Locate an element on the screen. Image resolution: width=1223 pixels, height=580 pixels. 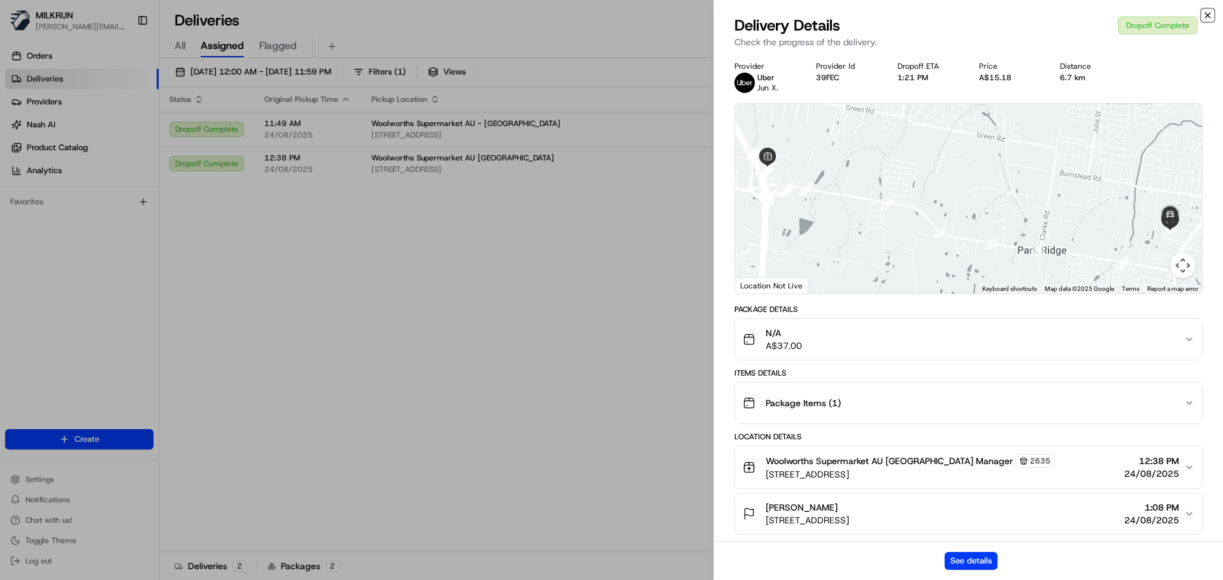
div: 7 is located at coordinates (784, 190).